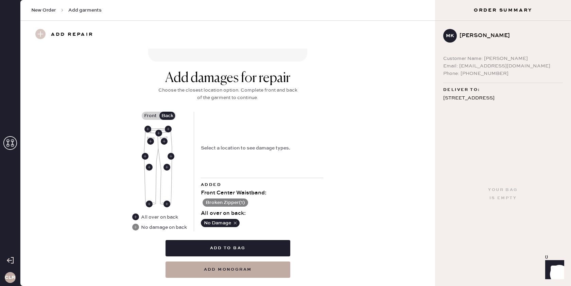 The image size is (571, 286). Describe the element at coordinates (149, 204) in the screenshot. I see `div: Back Left Ankle` at that location.